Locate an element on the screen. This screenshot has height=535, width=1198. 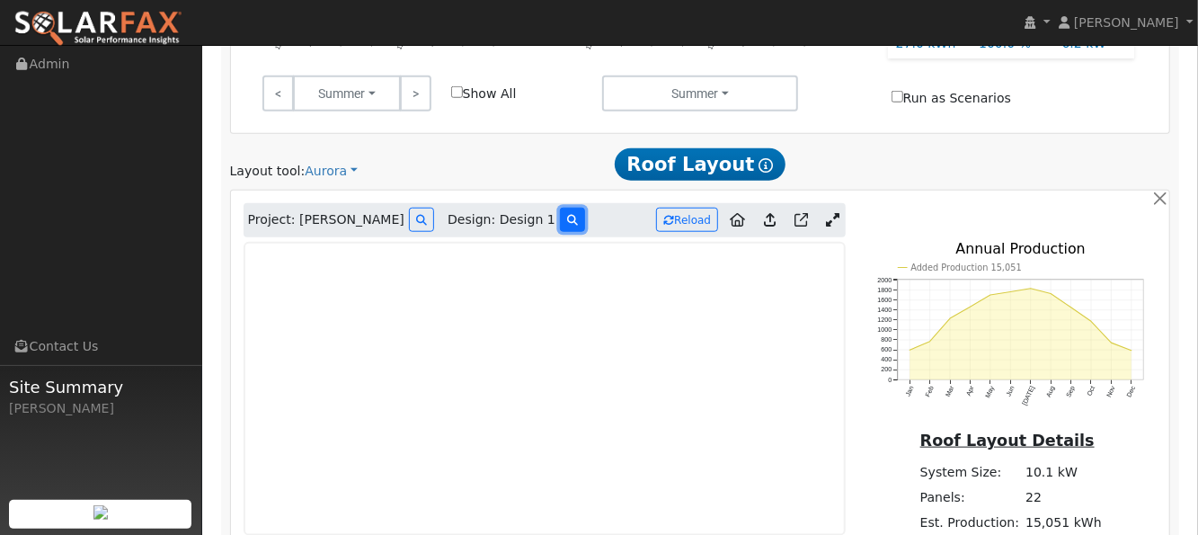
input: Run as Scenarios is located at coordinates (897, 96).